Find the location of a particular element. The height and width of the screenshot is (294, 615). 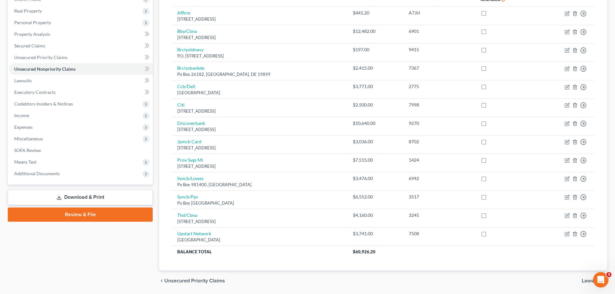

a: Ccb/Dell is located at coordinates (186, 86).